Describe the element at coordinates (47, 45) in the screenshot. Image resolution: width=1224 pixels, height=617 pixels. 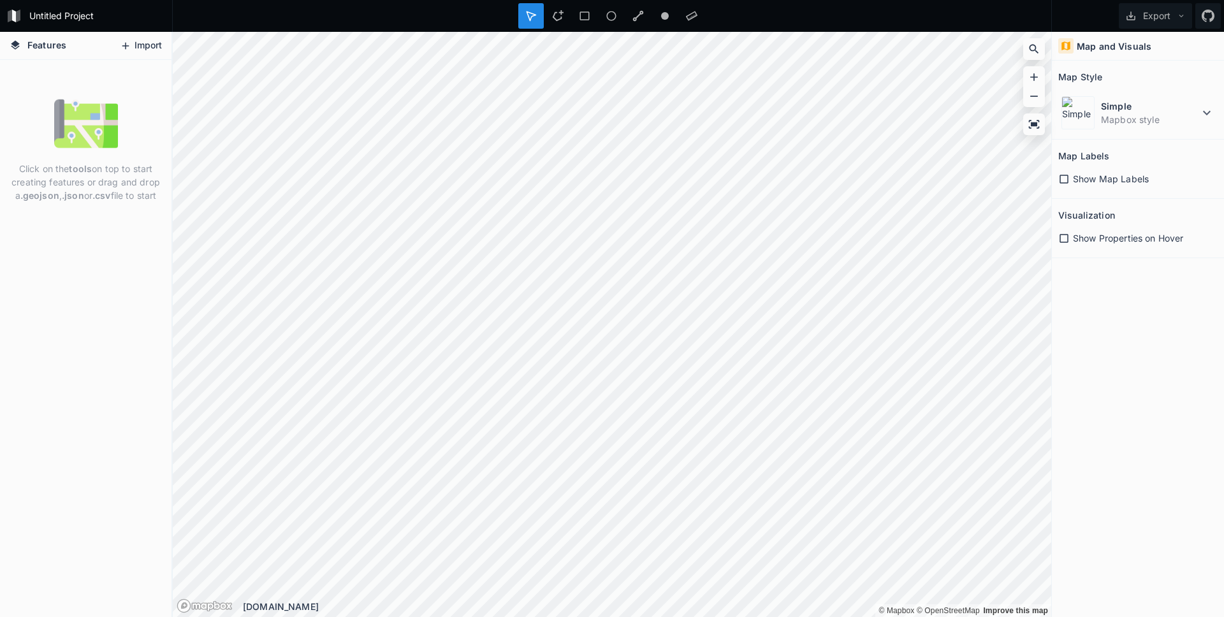
I see `span: Features` at that location.